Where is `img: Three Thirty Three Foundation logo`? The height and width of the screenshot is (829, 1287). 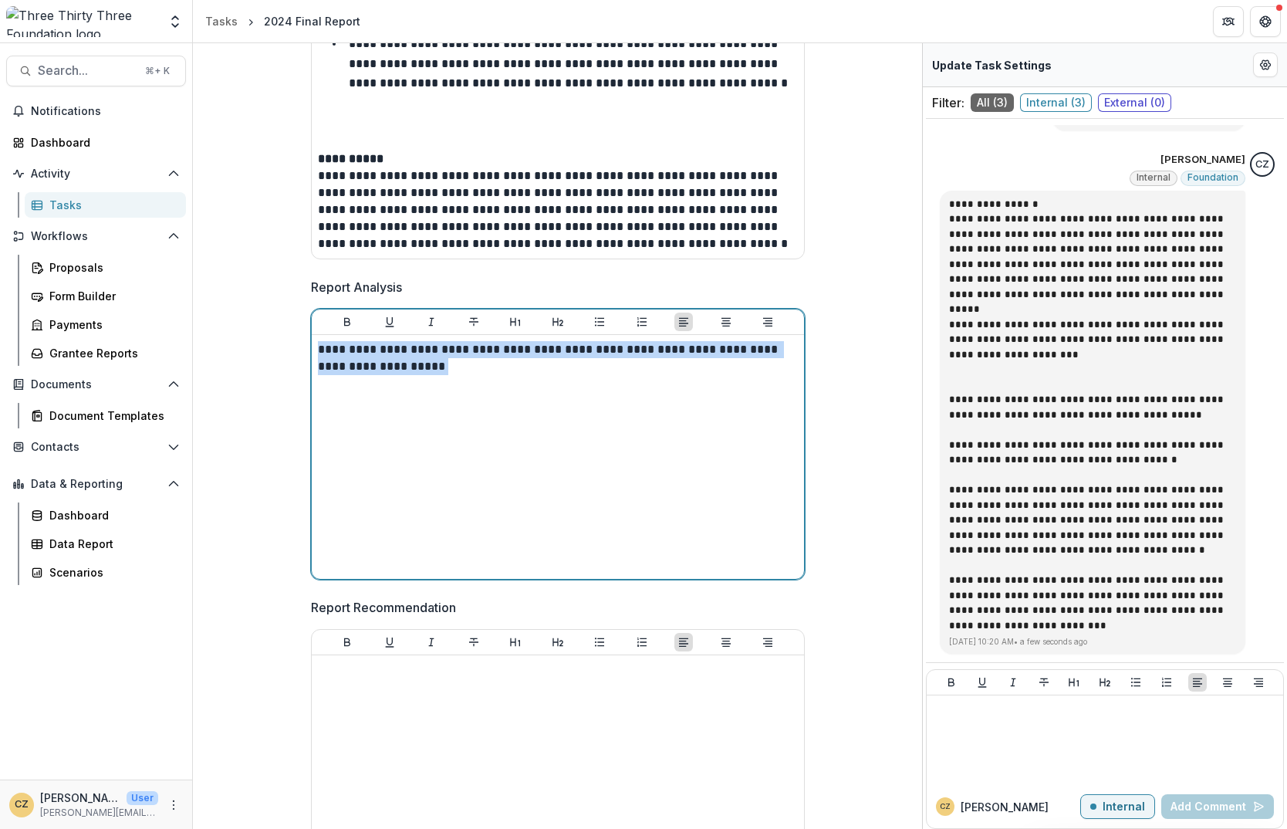 img: Three Thirty Three Foundation logo is located at coordinates (82, 22).